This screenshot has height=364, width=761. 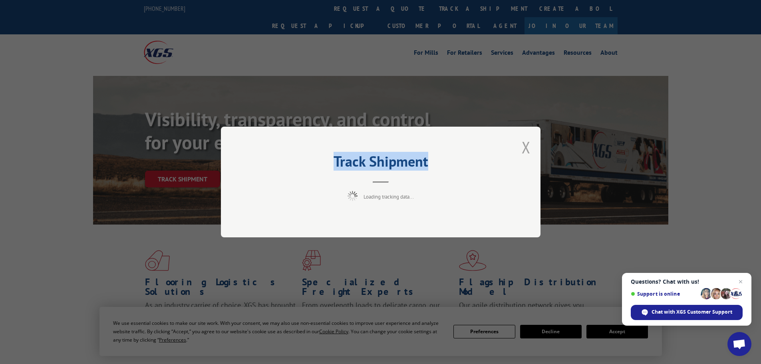 I want to click on img: xgs-loading, so click(x=352, y=196).